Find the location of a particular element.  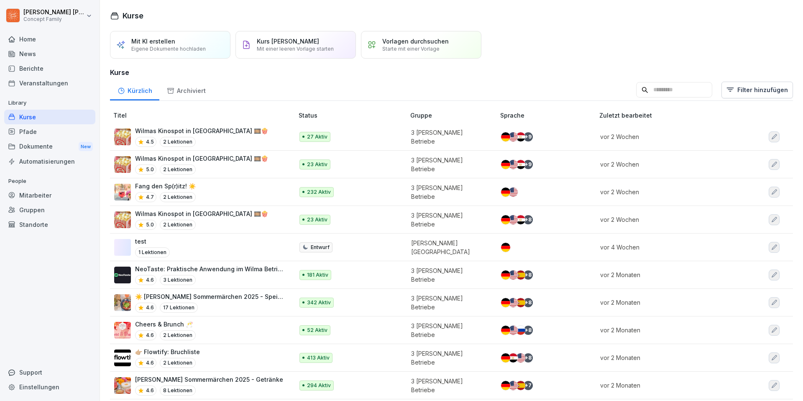

p: 27 Aktiv is located at coordinates (317, 137).